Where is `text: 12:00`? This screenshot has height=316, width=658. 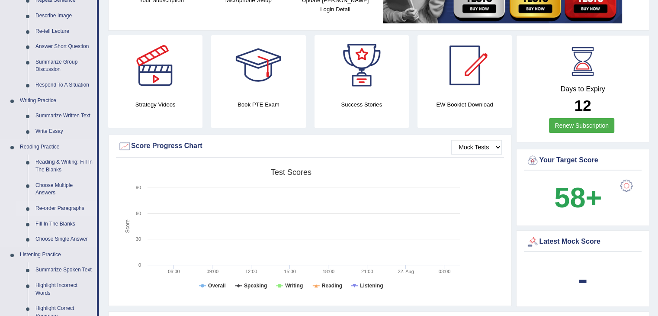 text: 12:00 is located at coordinates (252, 271).